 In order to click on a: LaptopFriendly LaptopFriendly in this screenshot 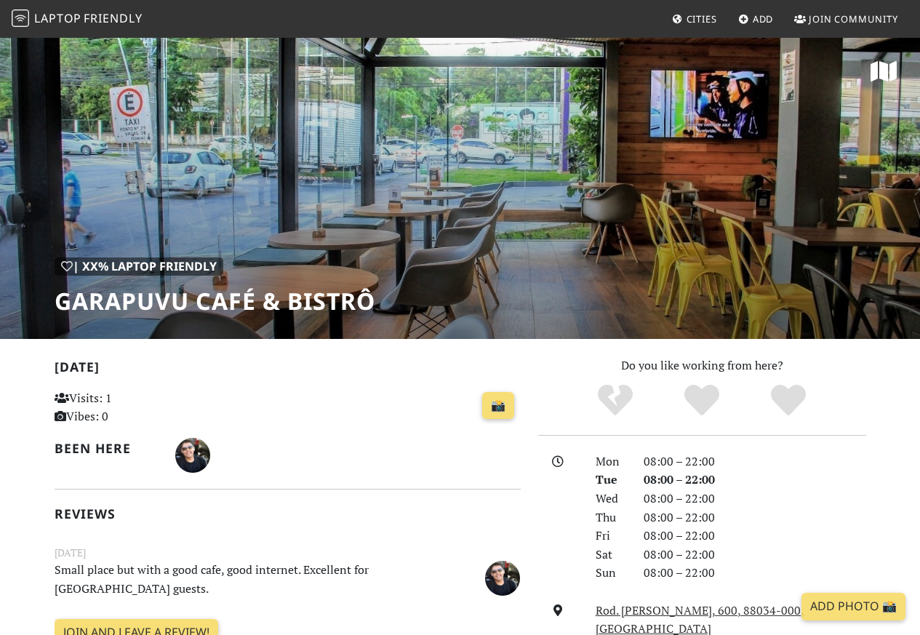, I will do `click(77, 19)`.